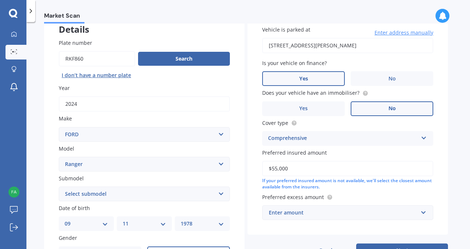 This screenshot has width=470, height=249. What do you see at coordinates (343, 139) in the screenshot?
I see `div: Comprehensive` at bounding box center [343, 139].